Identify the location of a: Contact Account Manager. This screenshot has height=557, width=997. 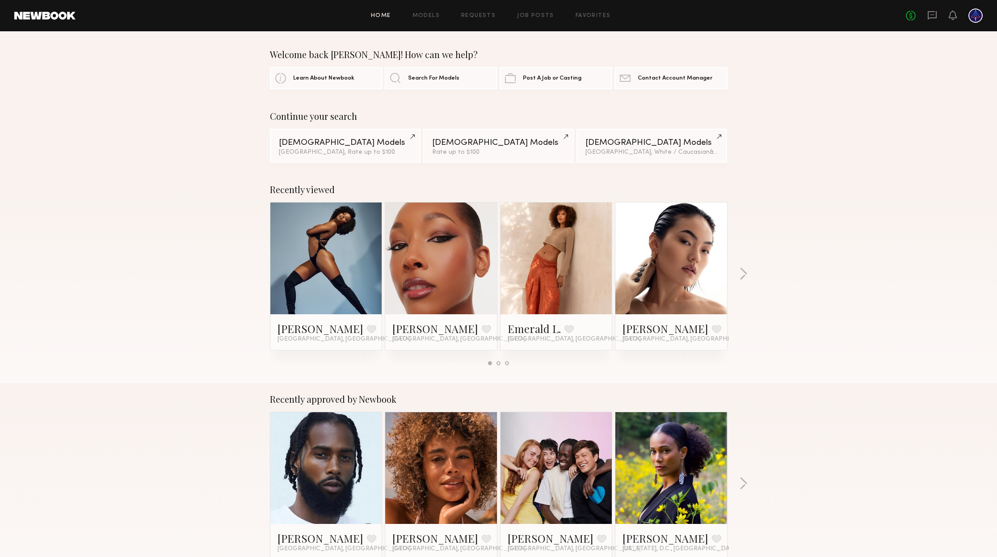
(671, 78).